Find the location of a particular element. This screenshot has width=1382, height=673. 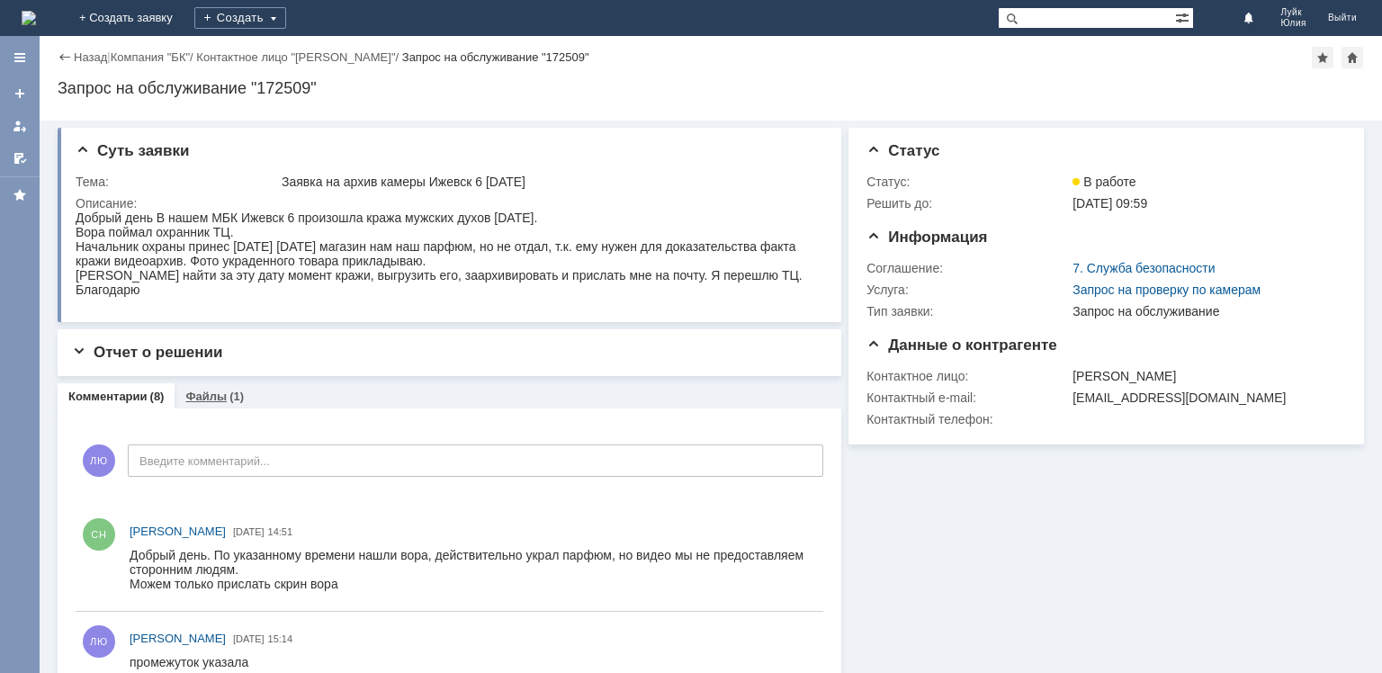

span: Информация is located at coordinates (927, 237).